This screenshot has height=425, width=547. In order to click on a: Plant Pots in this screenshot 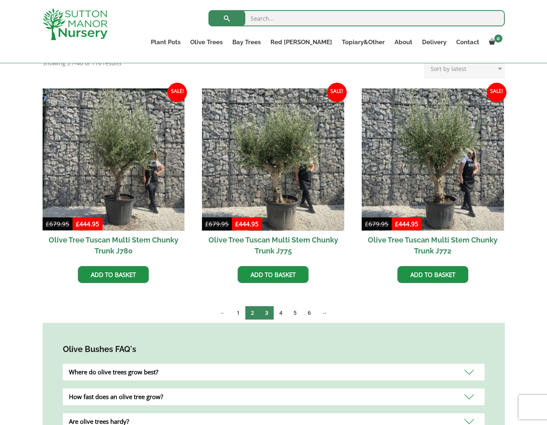, I will do `click(165, 42)`.